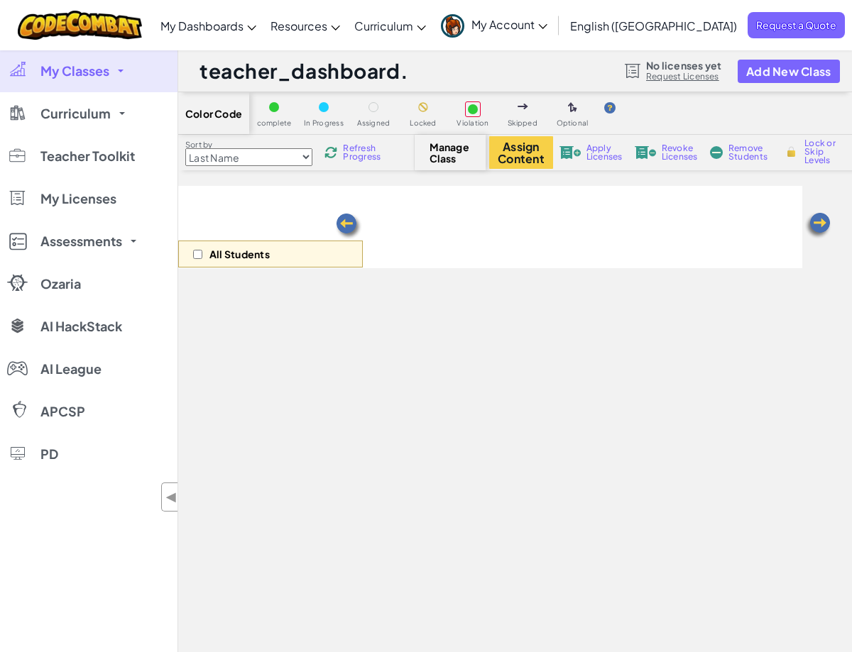 The image size is (852, 652). I want to click on img: IconLock.svg, so click(791, 152).